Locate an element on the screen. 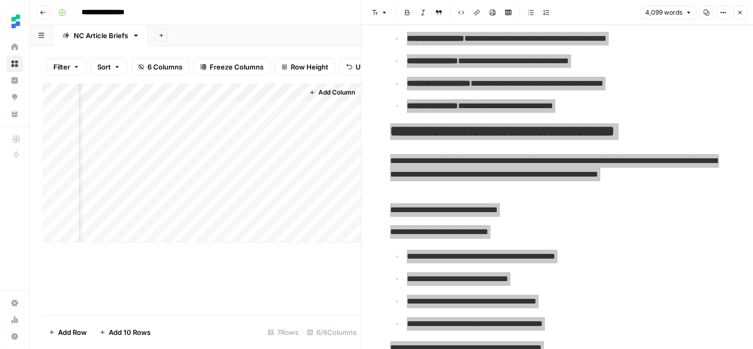 This screenshot has height=349, width=753. a: Your Data is located at coordinates (15, 114).